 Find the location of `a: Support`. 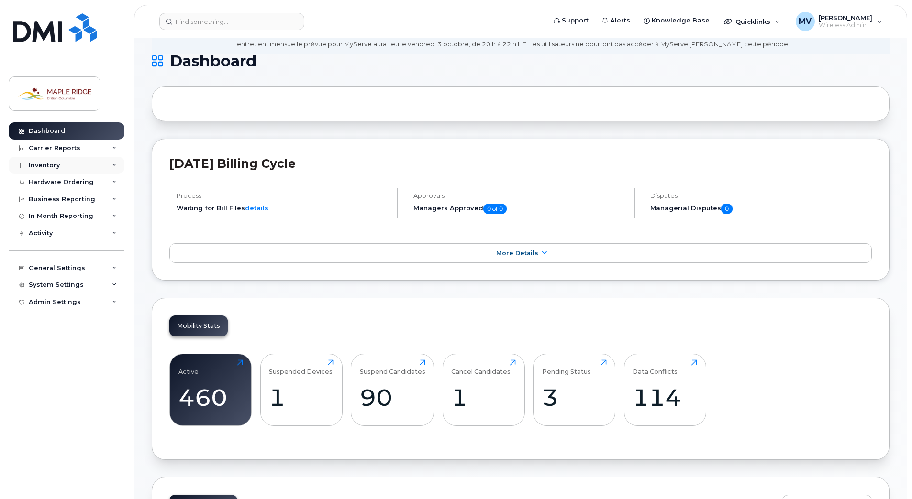

a: Support is located at coordinates (571, 21).